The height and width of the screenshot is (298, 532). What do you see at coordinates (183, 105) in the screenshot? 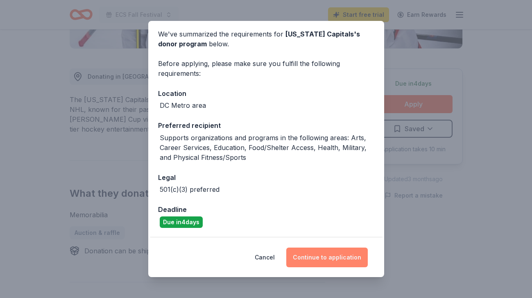
I see `div: DC Metro area` at bounding box center [183, 105].